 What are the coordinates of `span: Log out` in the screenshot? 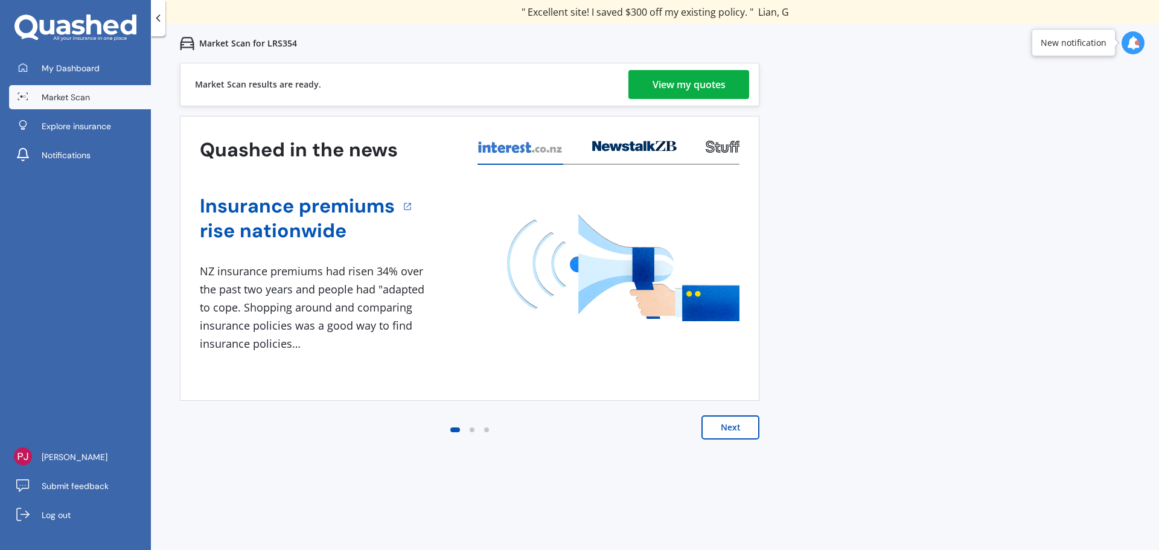 It's located at (56, 515).